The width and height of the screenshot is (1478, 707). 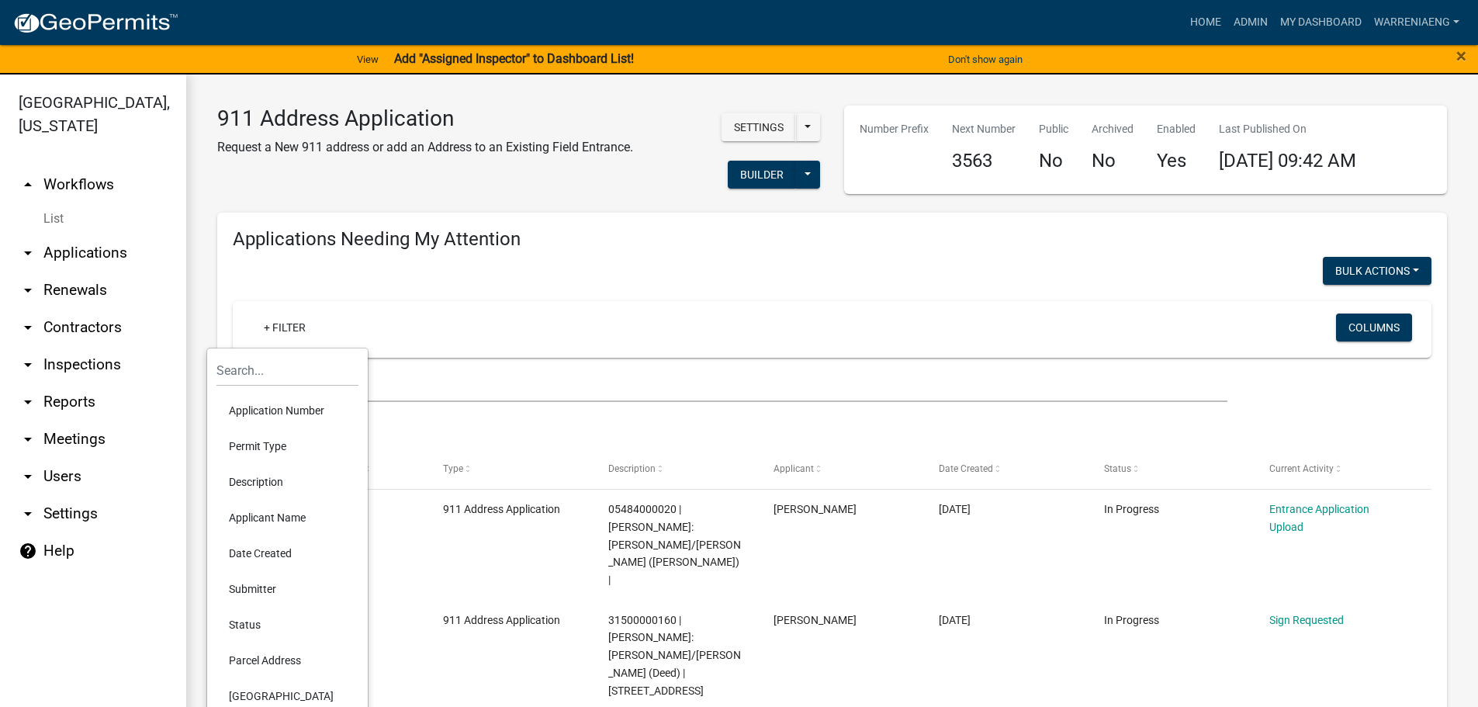 I want to click on h4: Yes, so click(x=1177, y=161).